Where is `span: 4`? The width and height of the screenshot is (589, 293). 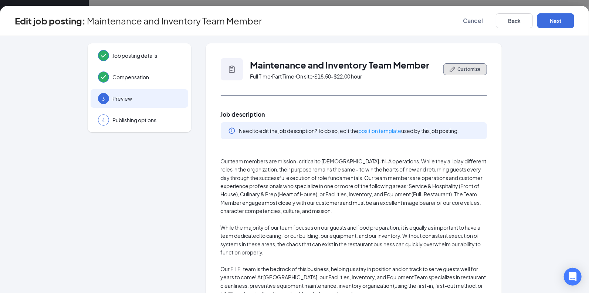
span: 4 is located at coordinates (104, 120).